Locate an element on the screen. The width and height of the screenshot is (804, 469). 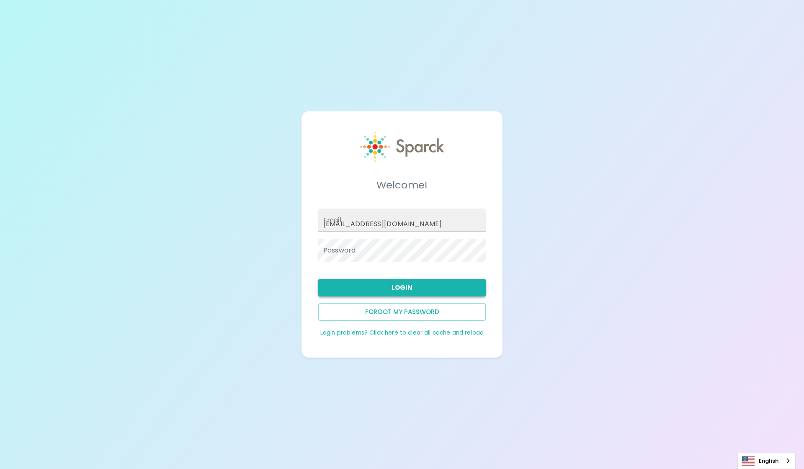
button: Login is located at coordinates (402, 288).